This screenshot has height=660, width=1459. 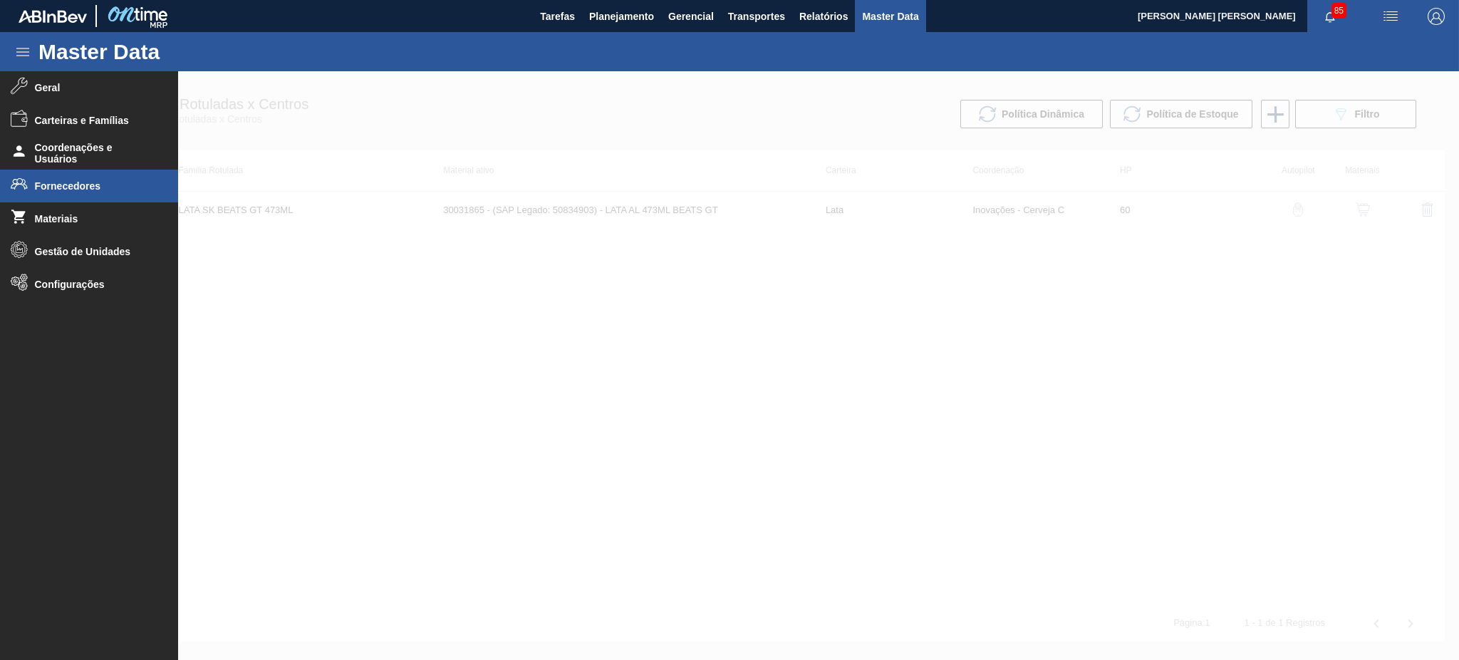 I want to click on span: Tarefas, so click(x=557, y=16).